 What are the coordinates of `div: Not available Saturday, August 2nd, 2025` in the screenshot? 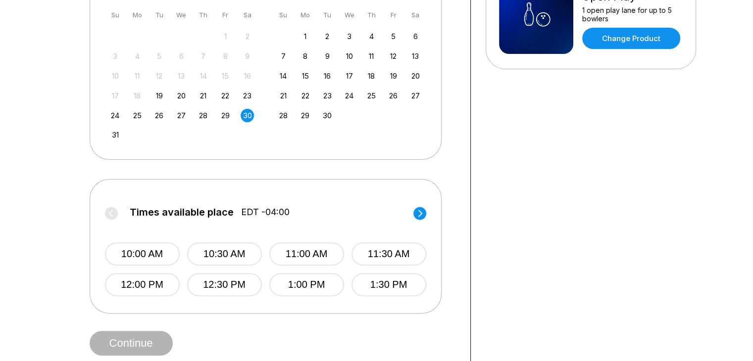 It's located at (247, 36).